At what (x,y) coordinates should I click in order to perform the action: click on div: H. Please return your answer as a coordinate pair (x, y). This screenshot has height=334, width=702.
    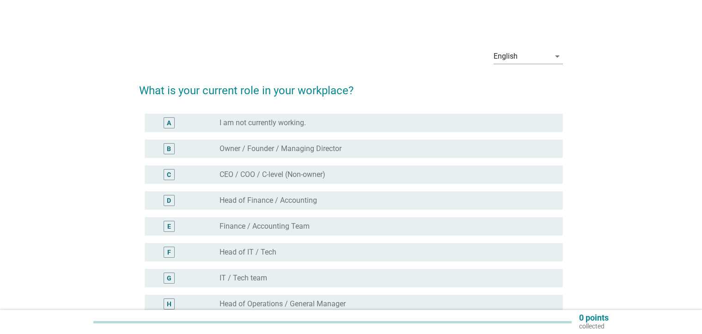
    Looking at the image, I should click on (169, 304).